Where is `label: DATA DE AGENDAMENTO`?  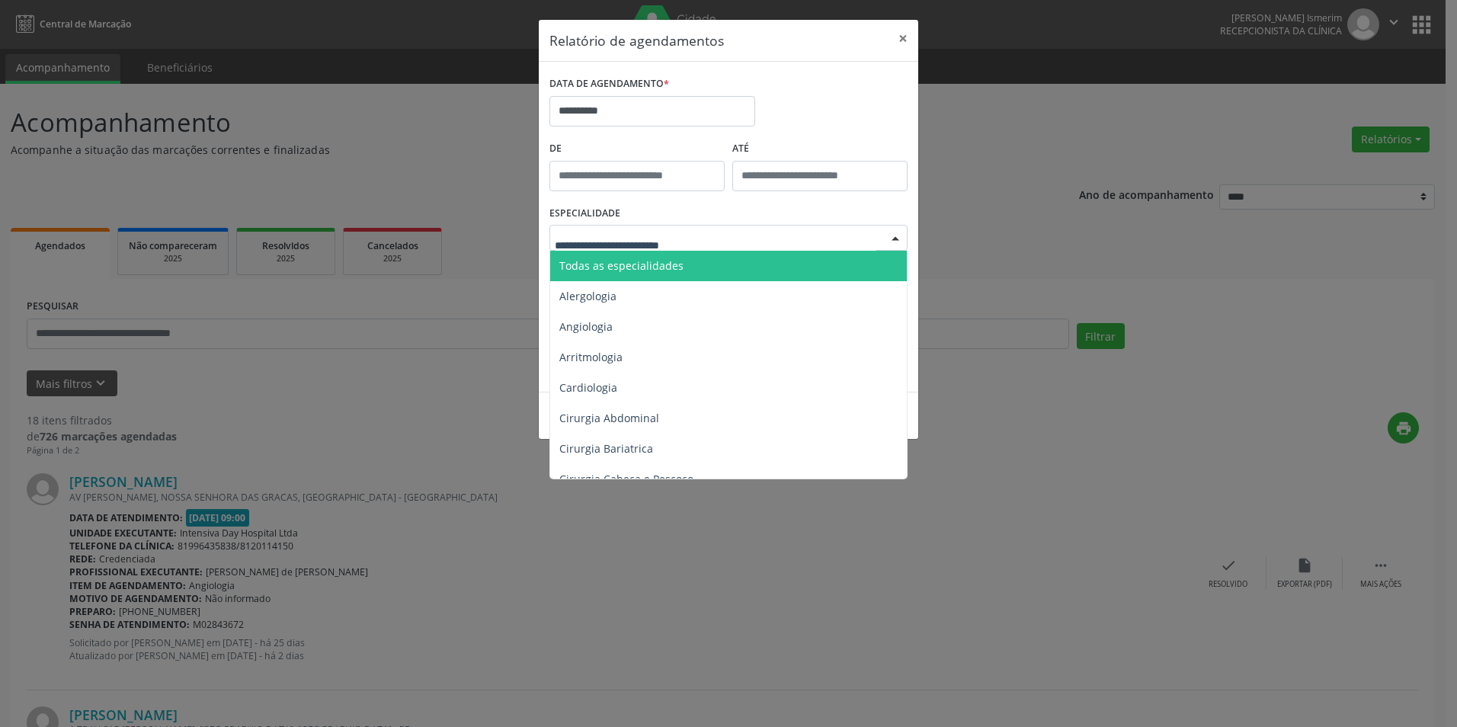 label: DATA DE AGENDAMENTO is located at coordinates (609, 84).